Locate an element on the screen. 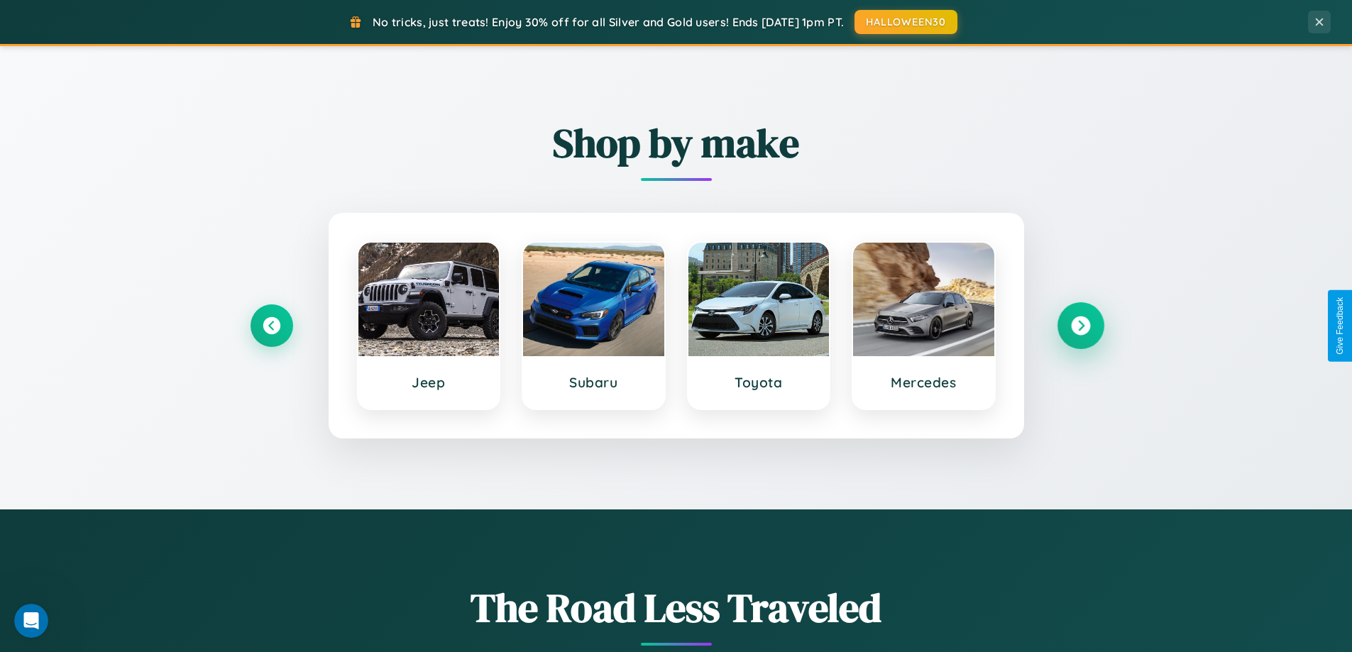 This screenshot has width=1352, height=652. button: HALLOWEEN30 is located at coordinates (906, 22).